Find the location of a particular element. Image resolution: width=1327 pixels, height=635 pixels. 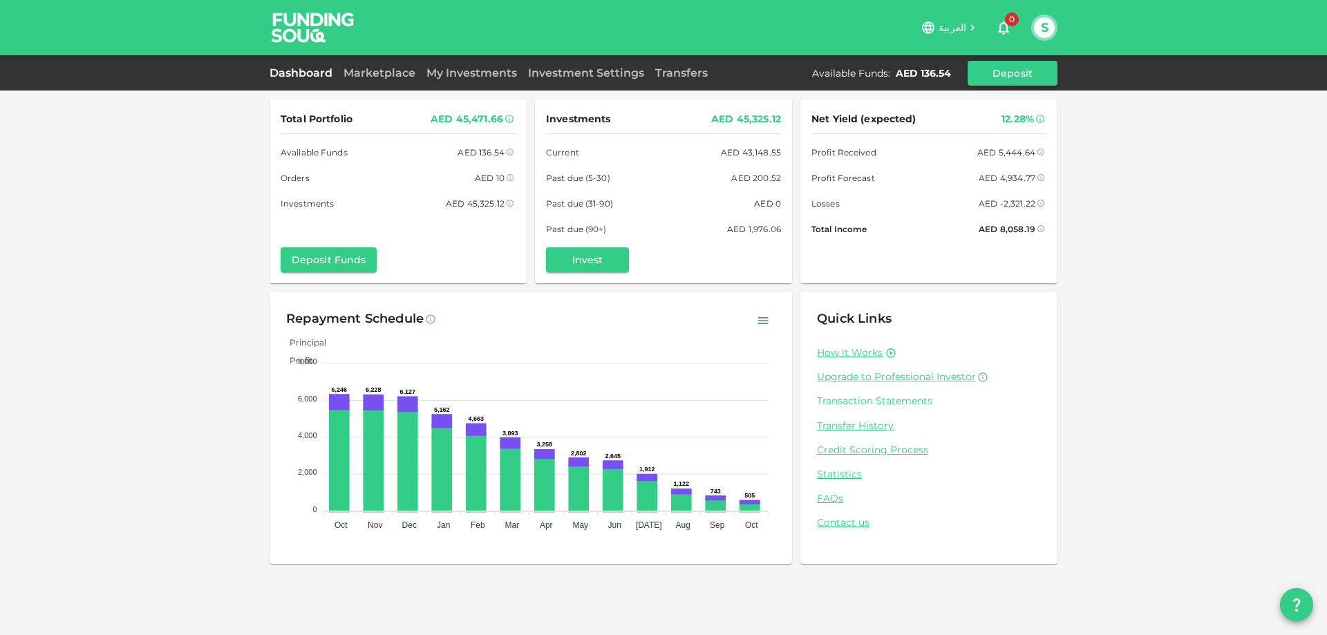

a: Investment Settings is located at coordinates (586, 73).